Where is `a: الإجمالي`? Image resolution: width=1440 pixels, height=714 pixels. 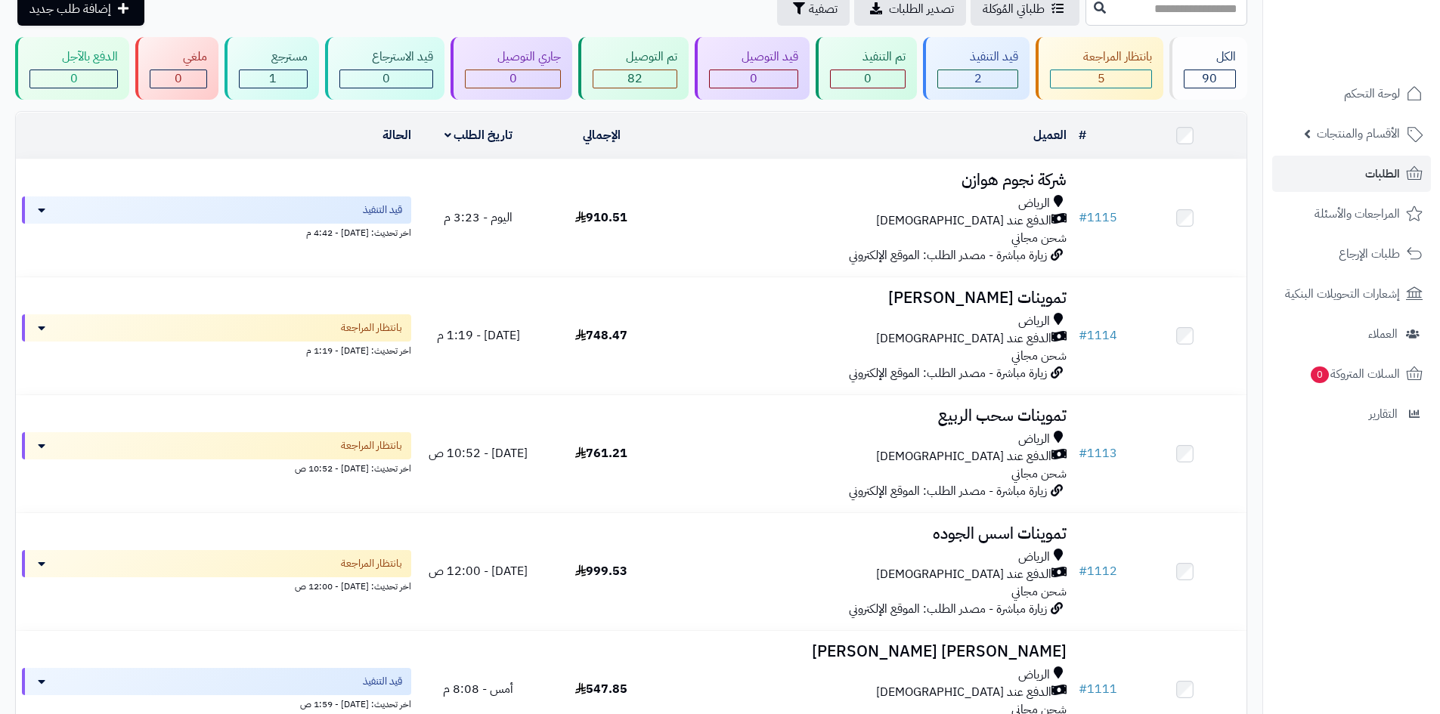 a: الإجمالي is located at coordinates (602, 135).